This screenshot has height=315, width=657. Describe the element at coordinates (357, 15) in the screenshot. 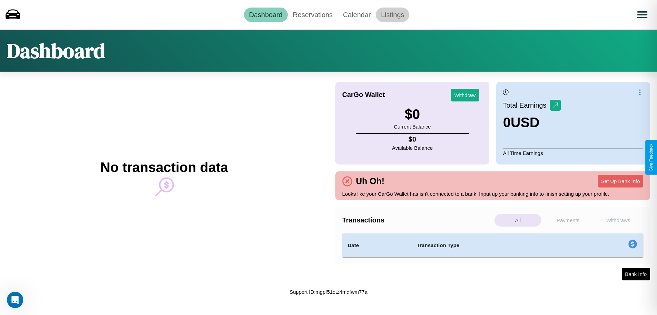

I see `a: Calendar` at that location.